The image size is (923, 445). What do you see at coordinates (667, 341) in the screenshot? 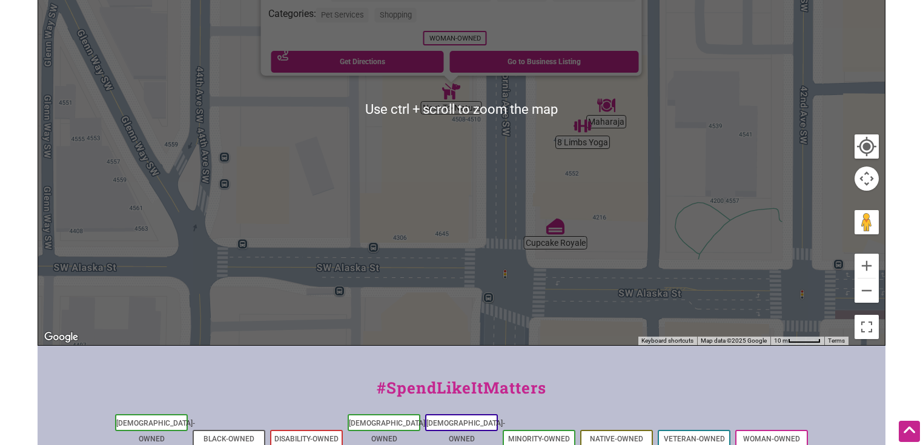
I see `button: Keyboard shortcuts` at bounding box center [667, 341].